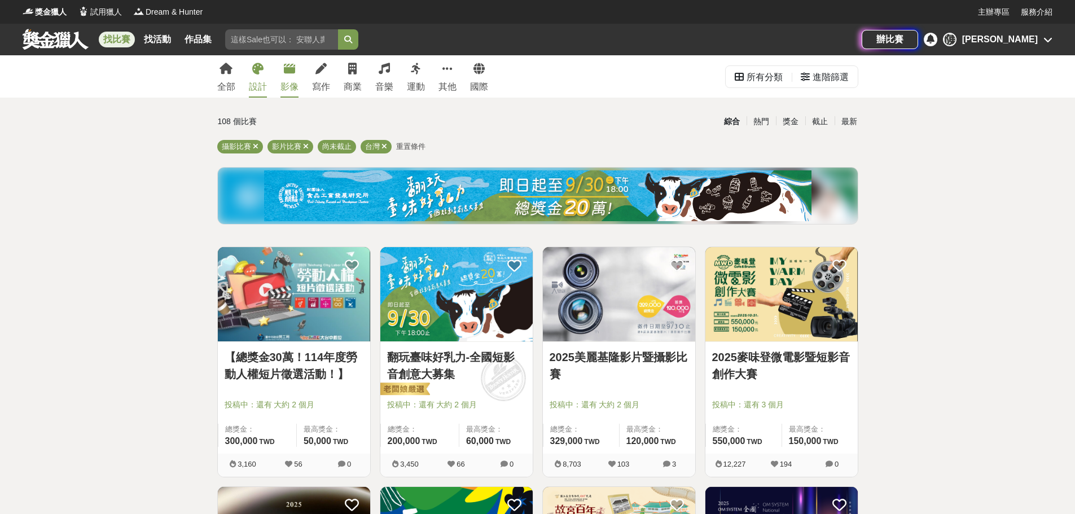 This screenshot has width=1075, height=514. I want to click on a: 2025美麗基隆影片暨攝影比賽, so click(619, 366).